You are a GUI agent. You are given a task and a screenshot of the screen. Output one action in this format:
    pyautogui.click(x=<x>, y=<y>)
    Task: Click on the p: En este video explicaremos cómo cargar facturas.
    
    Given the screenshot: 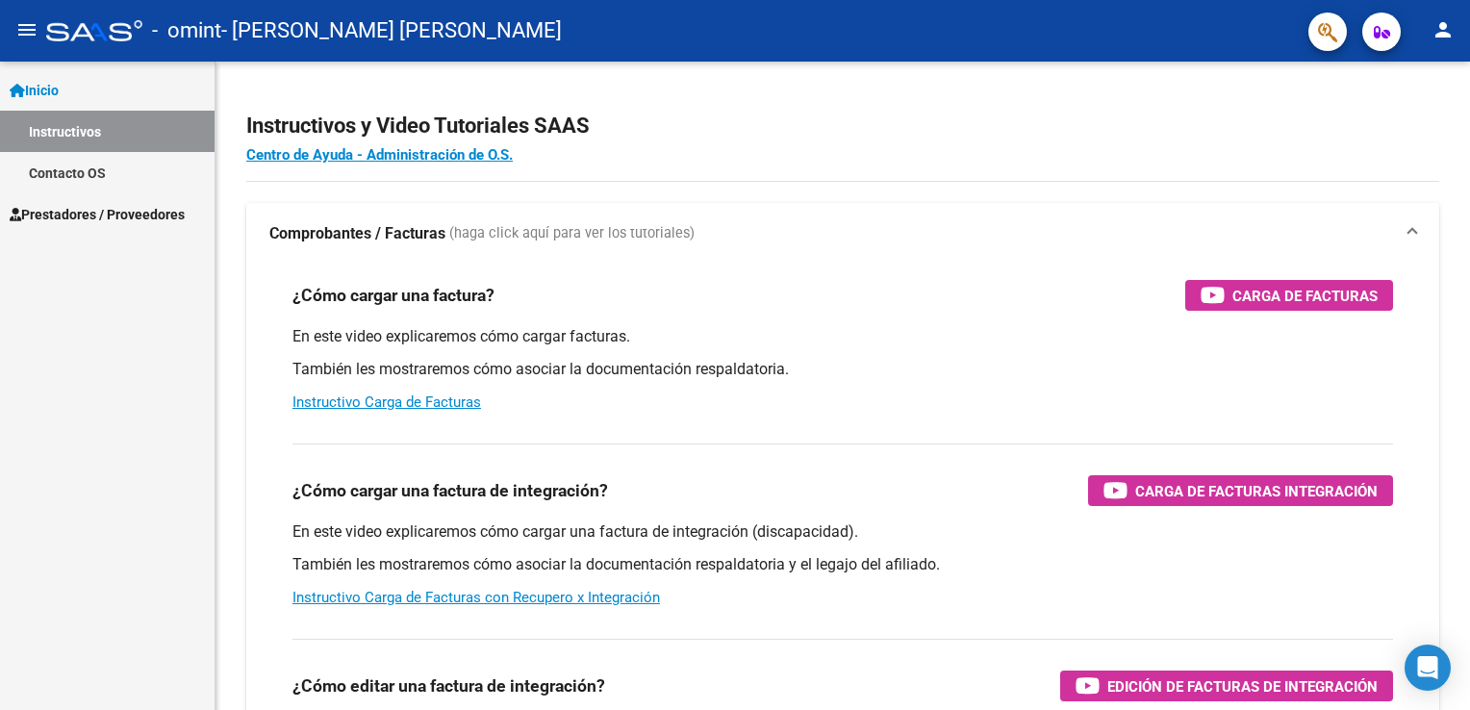 What is the action you would take?
    pyautogui.click(x=843, y=337)
    